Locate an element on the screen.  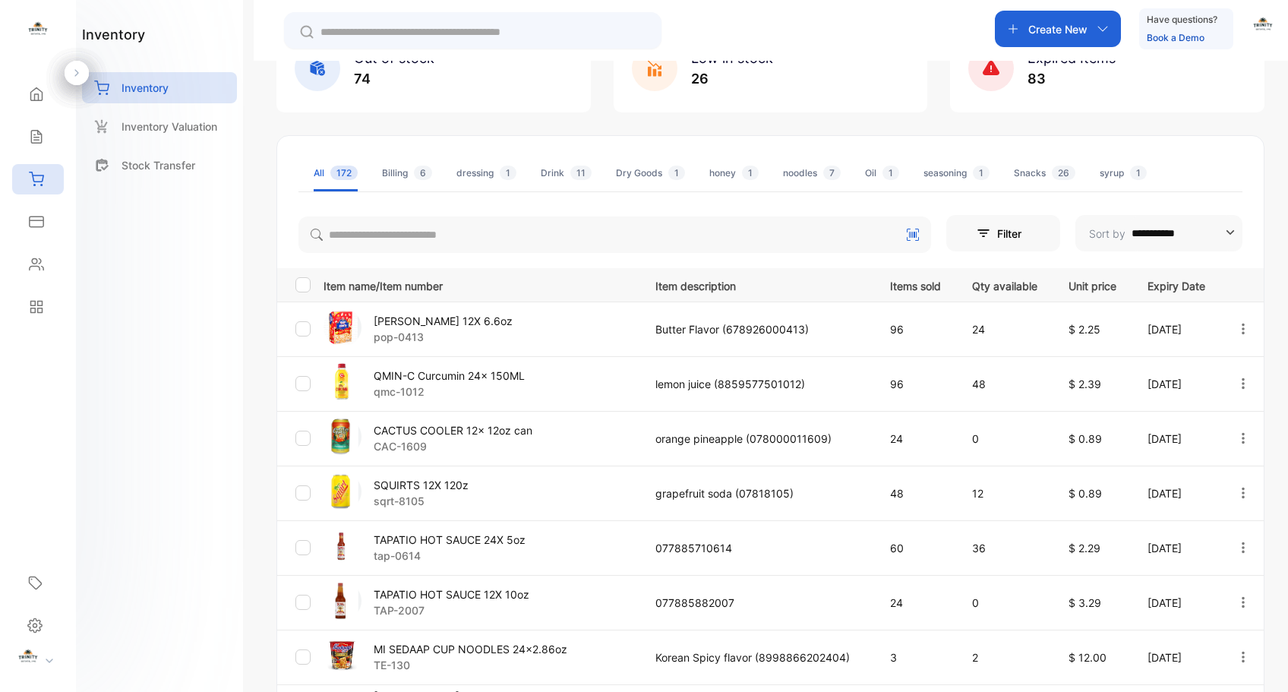
div: Oil is located at coordinates (882, 173).